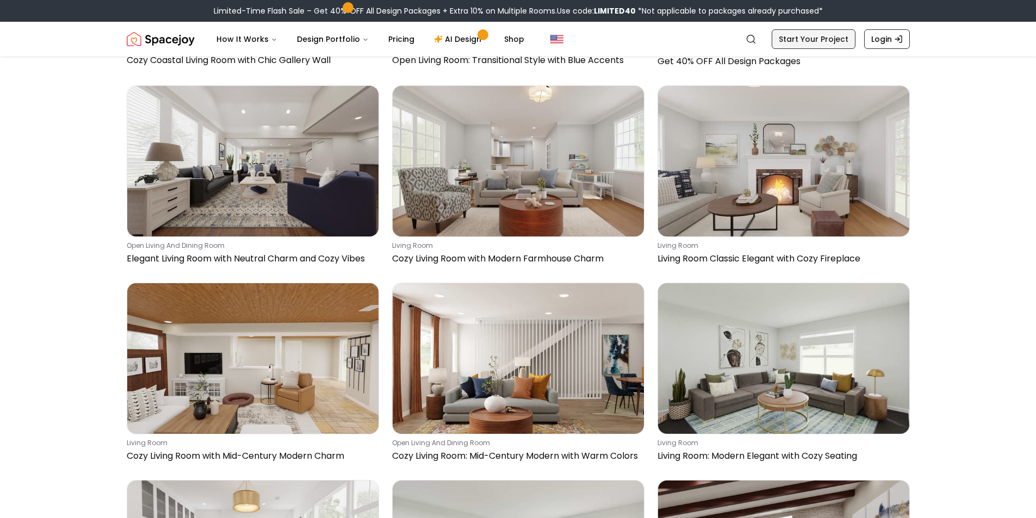 This screenshot has height=518, width=1036. I want to click on a: Living Room Classic Elegant with Cozy Fireplaceliving roomLiving Room Classic Elegant with Cozy F..., so click(784, 177).